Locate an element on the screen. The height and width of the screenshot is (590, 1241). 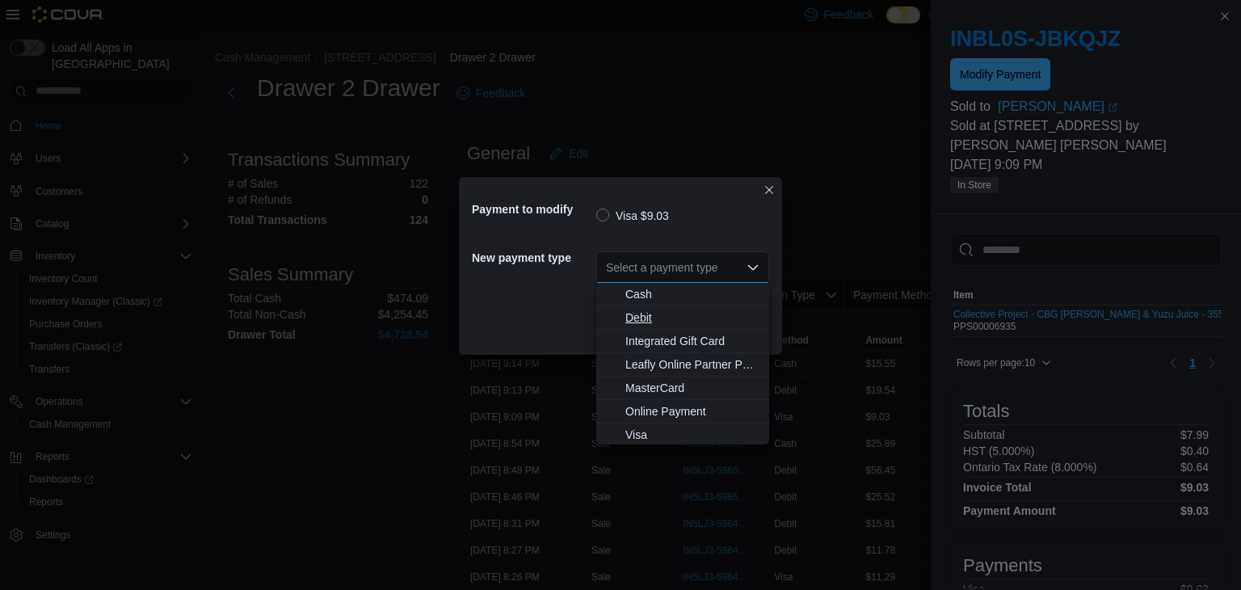
button: Close list of options is located at coordinates (753, 267).